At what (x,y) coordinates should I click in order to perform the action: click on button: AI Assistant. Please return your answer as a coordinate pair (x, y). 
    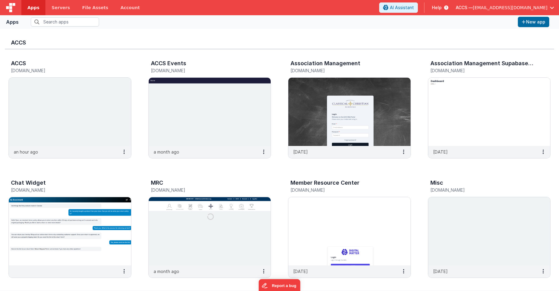
    Looking at the image, I should click on (398, 8).